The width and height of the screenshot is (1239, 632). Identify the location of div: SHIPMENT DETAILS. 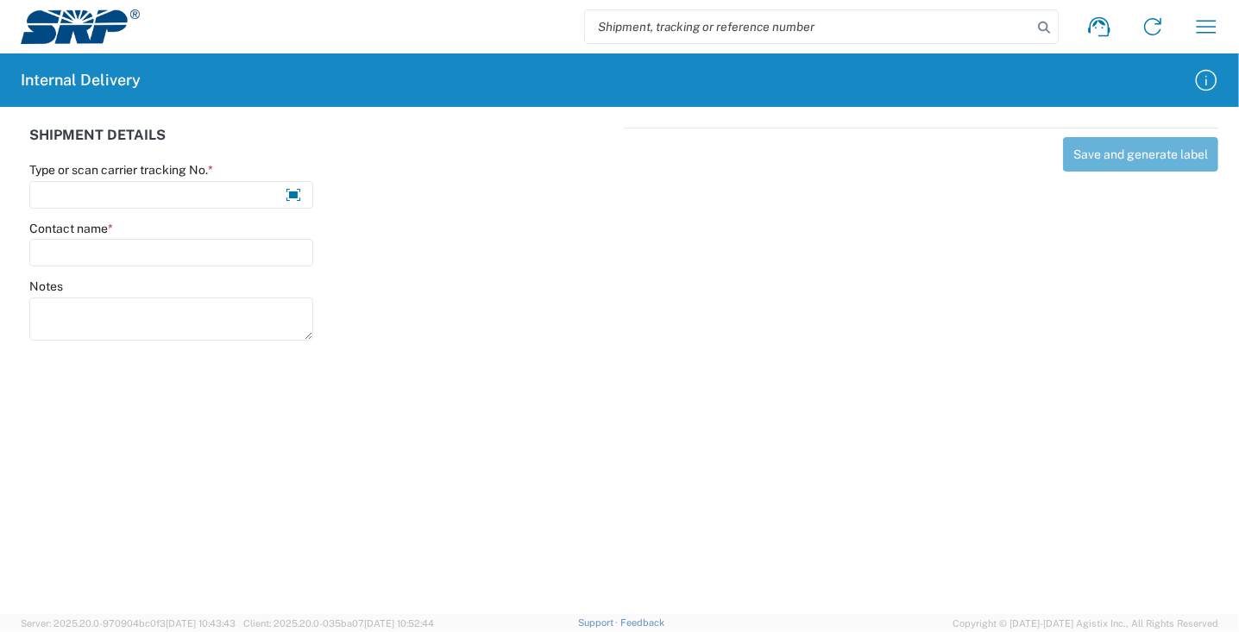
(322, 145).